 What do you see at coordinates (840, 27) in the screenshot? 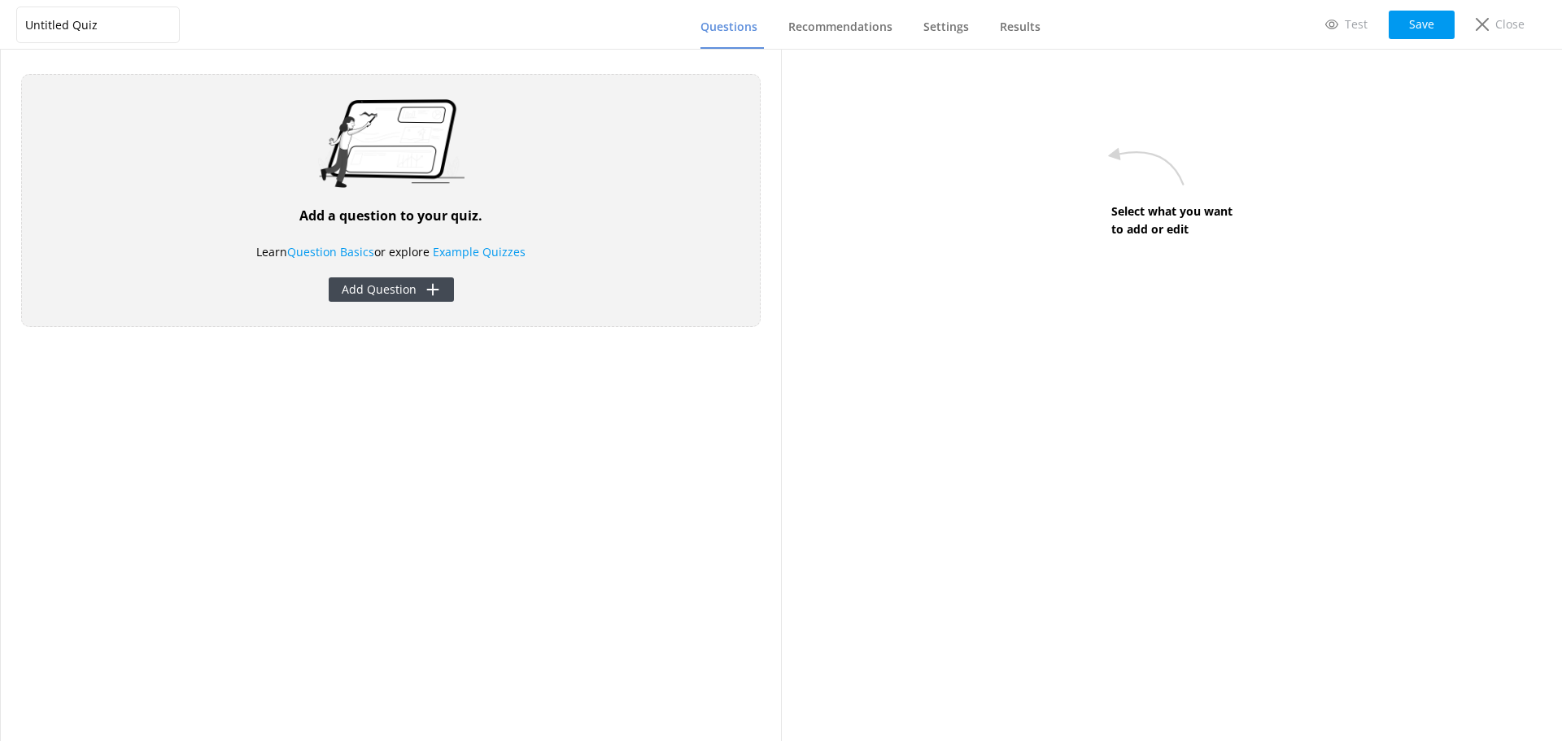
I see `span: Recommendations` at bounding box center [840, 27].